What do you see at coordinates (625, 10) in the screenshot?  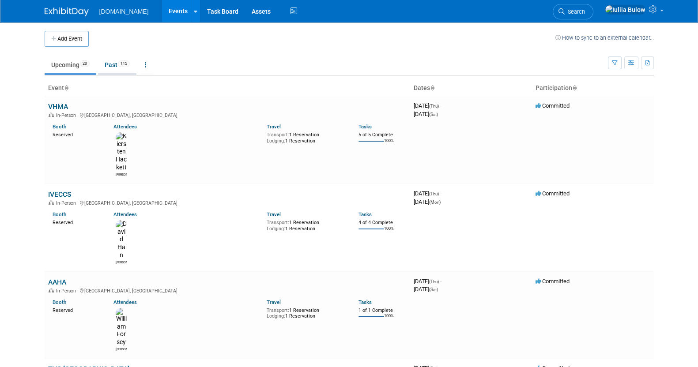 I see `img: Iuliia Bulow` at bounding box center [625, 10].